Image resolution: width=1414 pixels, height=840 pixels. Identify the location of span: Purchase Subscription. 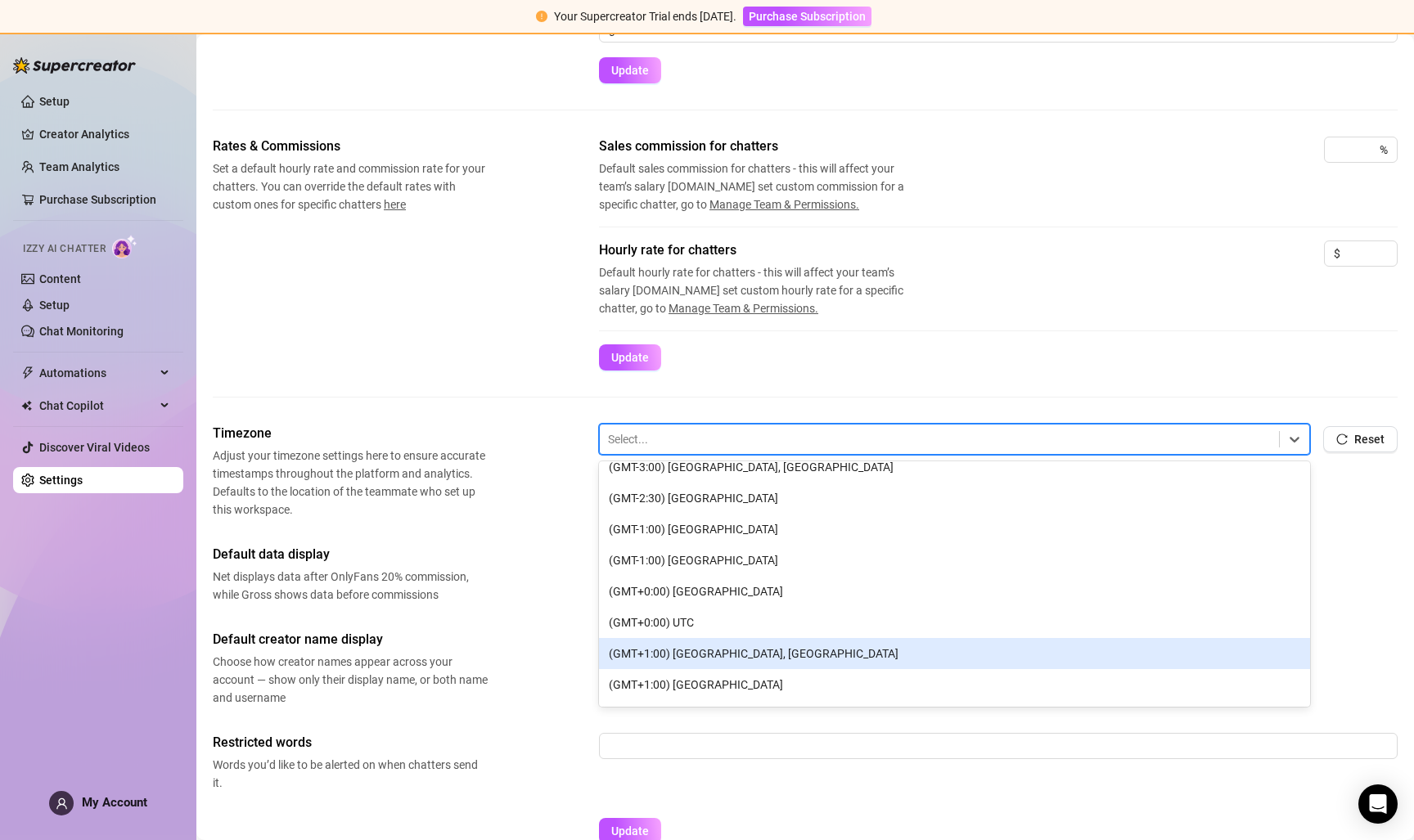
(807, 17).